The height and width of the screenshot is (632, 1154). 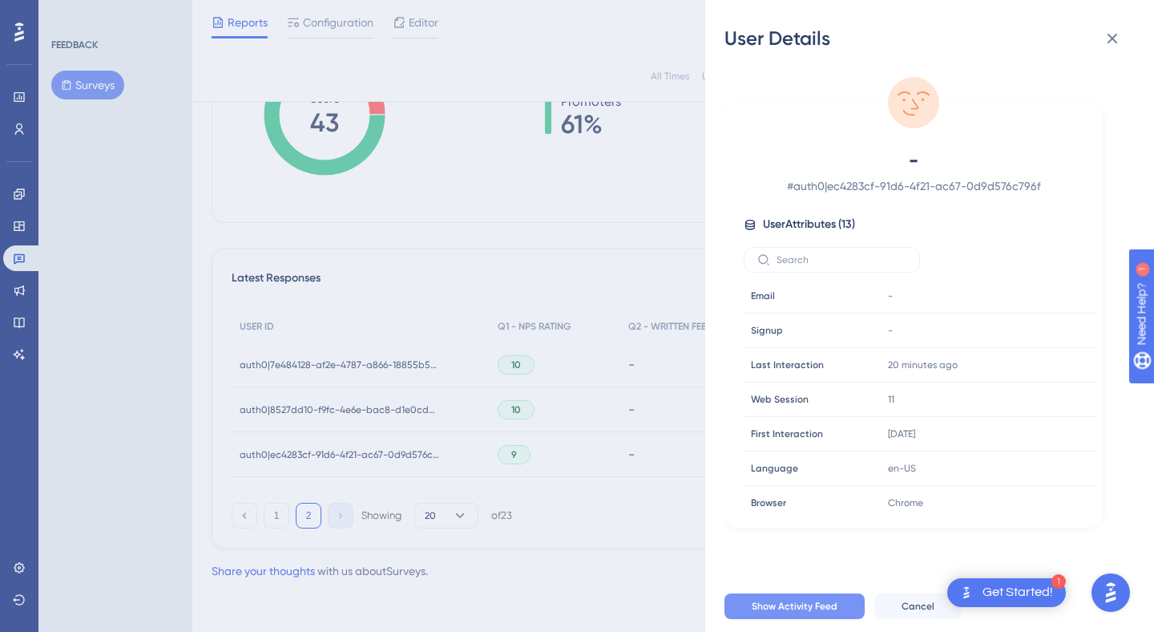 What do you see at coordinates (767, 330) in the screenshot?
I see `span: Signup` at bounding box center [767, 330].